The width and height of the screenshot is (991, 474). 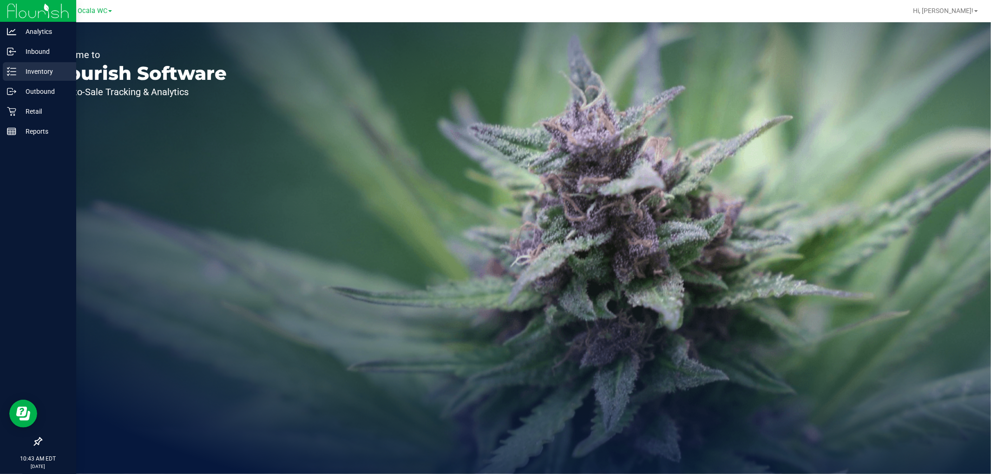 What do you see at coordinates (44, 32) in the screenshot?
I see `p: Analytics` at bounding box center [44, 32].